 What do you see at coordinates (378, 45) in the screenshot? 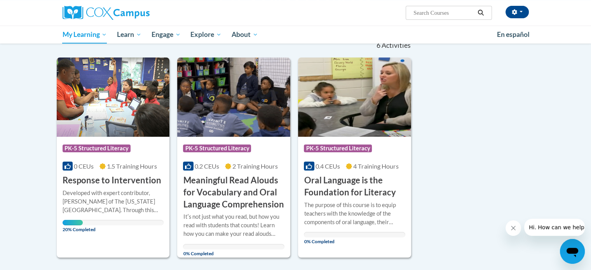
I see `span: 6` at bounding box center [378, 45].